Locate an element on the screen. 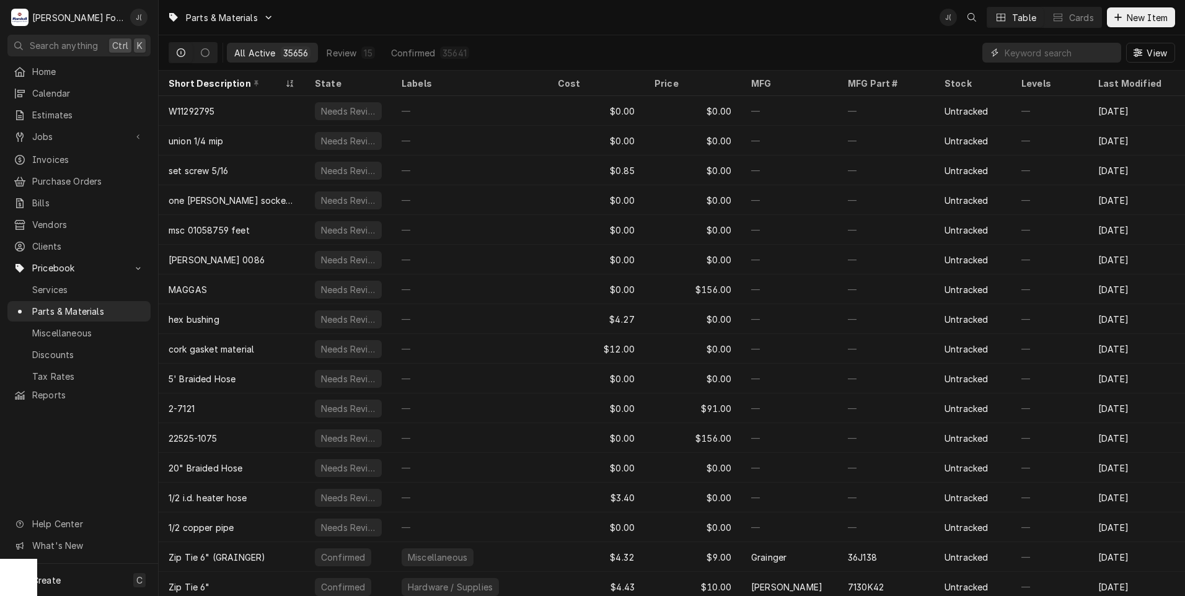  span: Purchase Orders is located at coordinates (88, 181).